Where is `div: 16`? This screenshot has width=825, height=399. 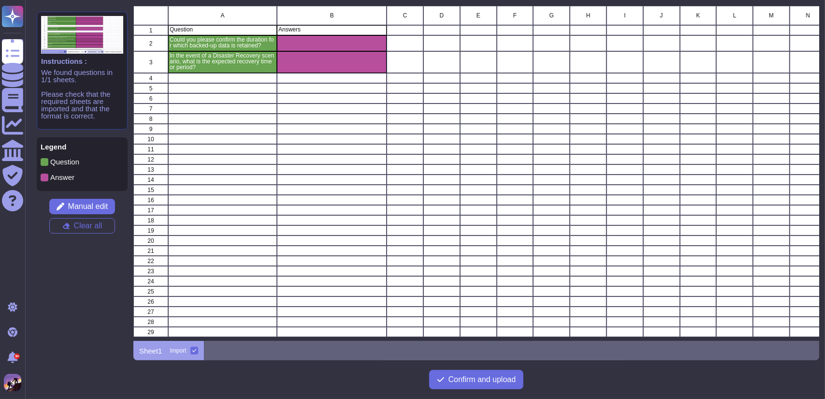 div: 16 is located at coordinates (151, 200).